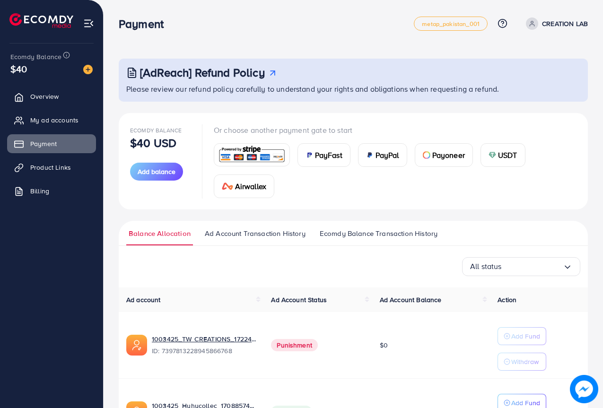 This screenshot has height=408, width=603. I want to click on p: Withdraw, so click(525, 362).